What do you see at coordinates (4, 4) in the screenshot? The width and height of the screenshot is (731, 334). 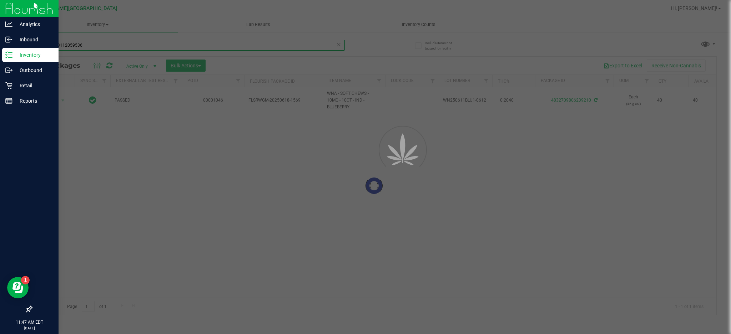 I see `span: 1` at bounding box center [4, 4].